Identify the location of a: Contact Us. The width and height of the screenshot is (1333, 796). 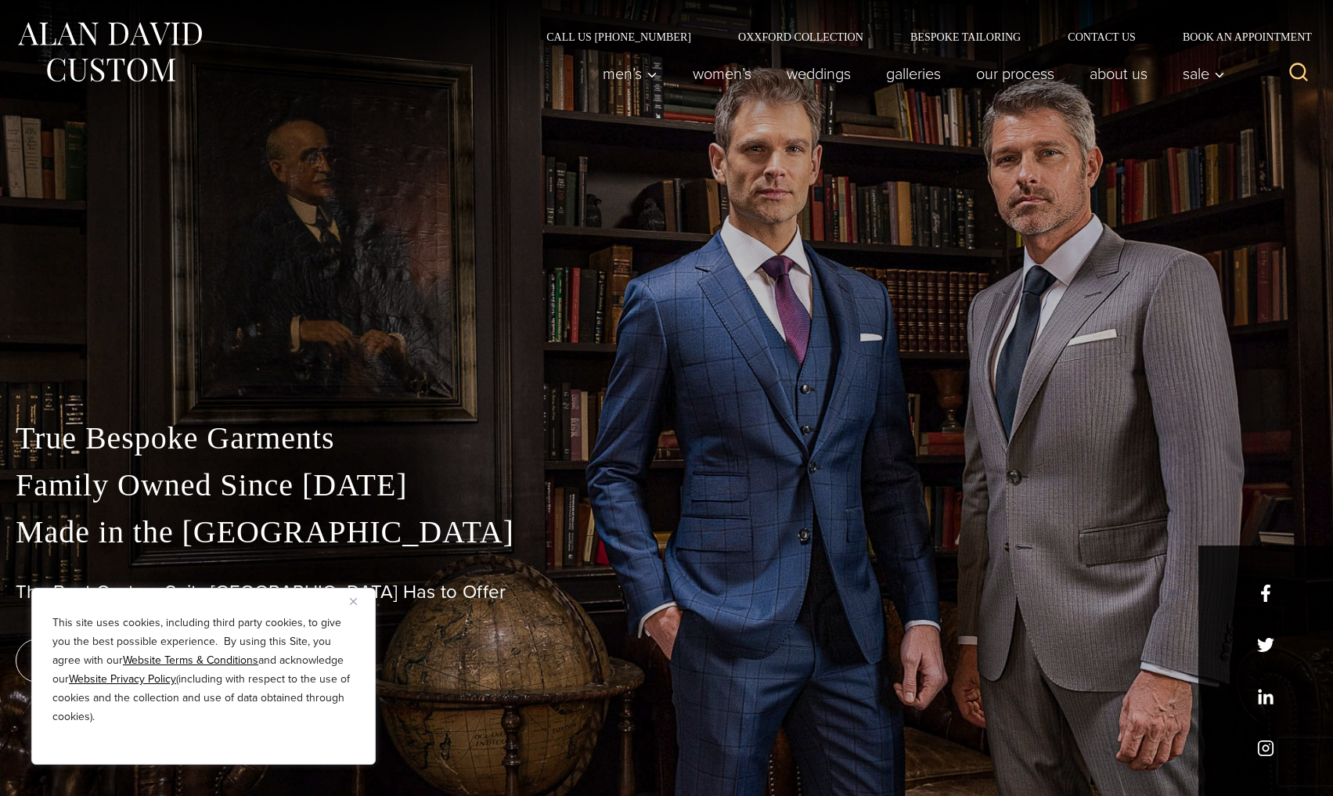
(1102, 37).